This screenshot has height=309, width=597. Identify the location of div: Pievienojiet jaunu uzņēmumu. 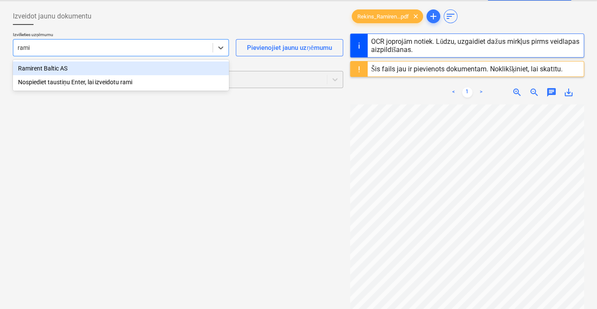
(290, 48).